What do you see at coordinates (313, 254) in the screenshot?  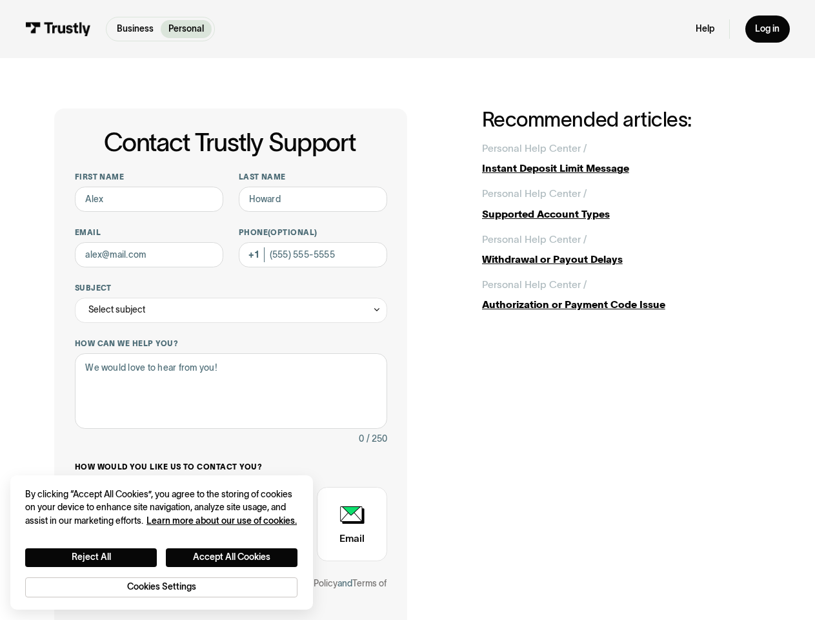 I see `input: (555) 555-5555` at bounding box center [313, 254].